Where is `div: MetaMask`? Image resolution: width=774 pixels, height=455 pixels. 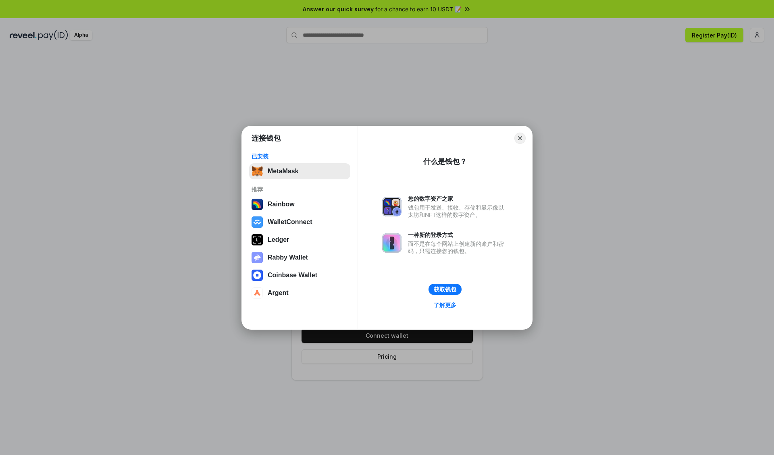
div: MetaMask is located at coordinates (283, 171).